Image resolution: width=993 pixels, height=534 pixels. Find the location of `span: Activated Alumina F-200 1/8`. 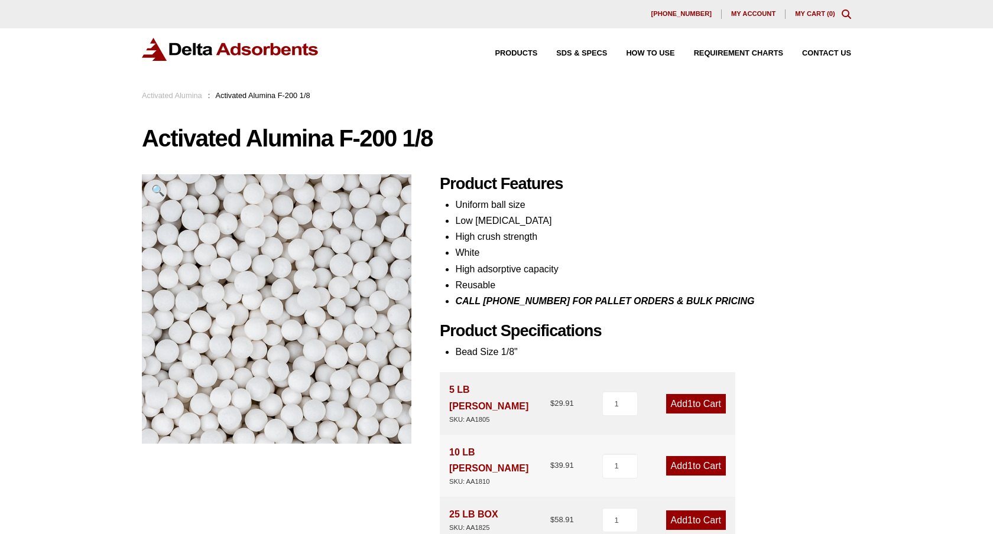

span: Activated Alumina F-200 1/8 is located at coordinates (263, 95).